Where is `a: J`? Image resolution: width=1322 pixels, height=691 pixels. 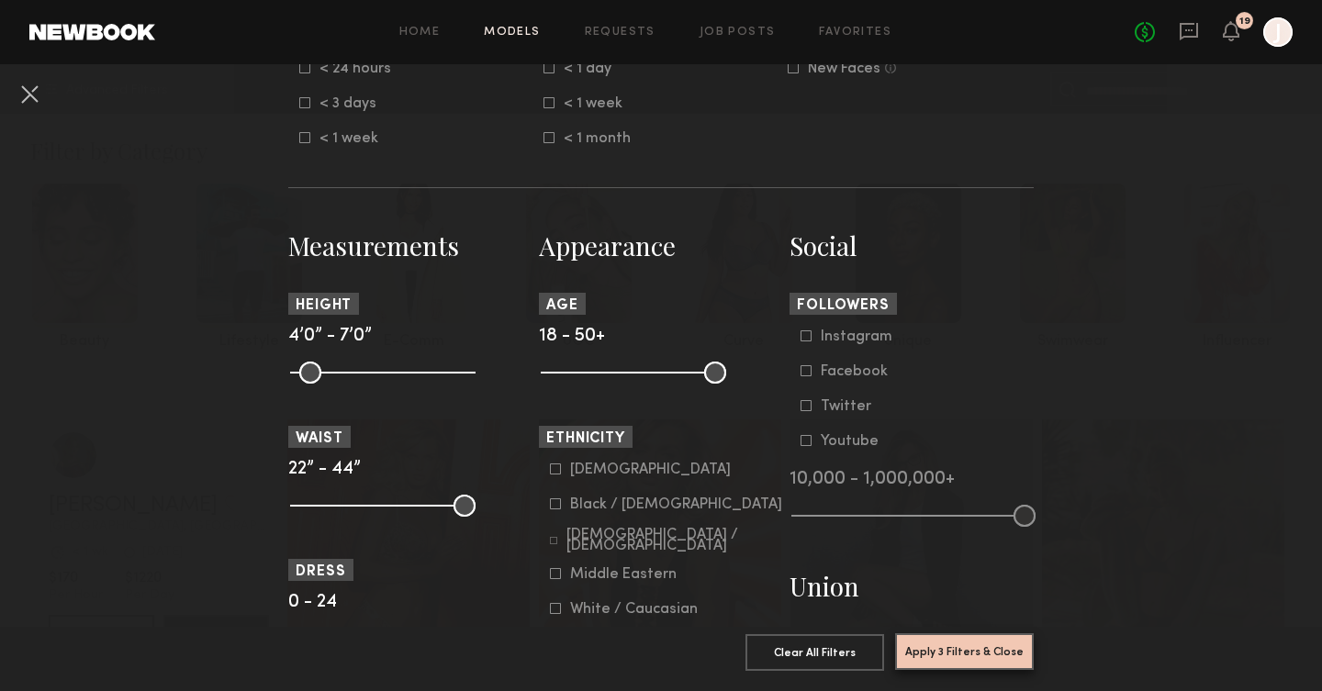 a: J is located at coordinates (1278, 32).